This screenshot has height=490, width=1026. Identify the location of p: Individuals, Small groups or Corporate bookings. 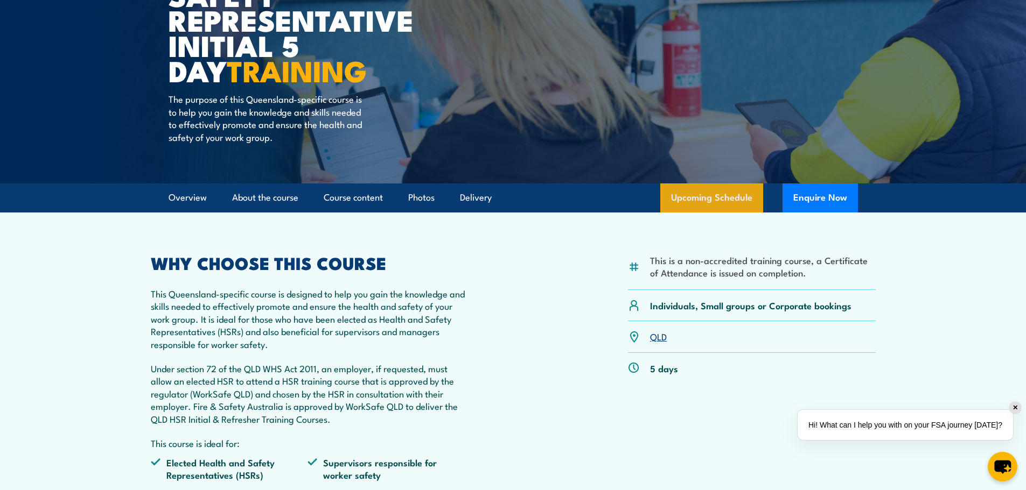
(751, 305).